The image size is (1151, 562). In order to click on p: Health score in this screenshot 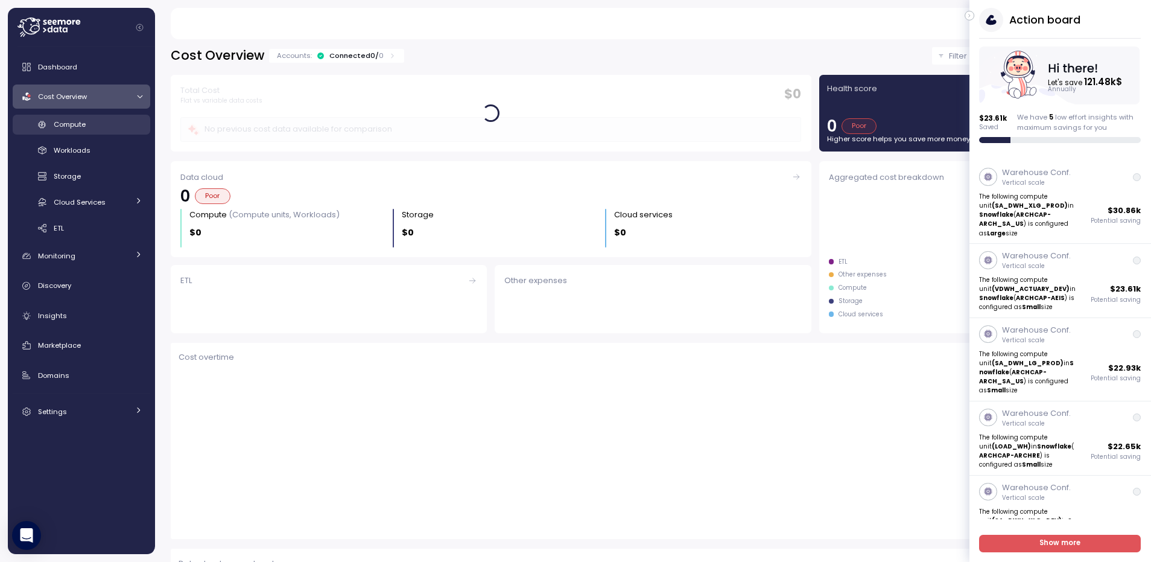, I will do `click(852, 89)`.